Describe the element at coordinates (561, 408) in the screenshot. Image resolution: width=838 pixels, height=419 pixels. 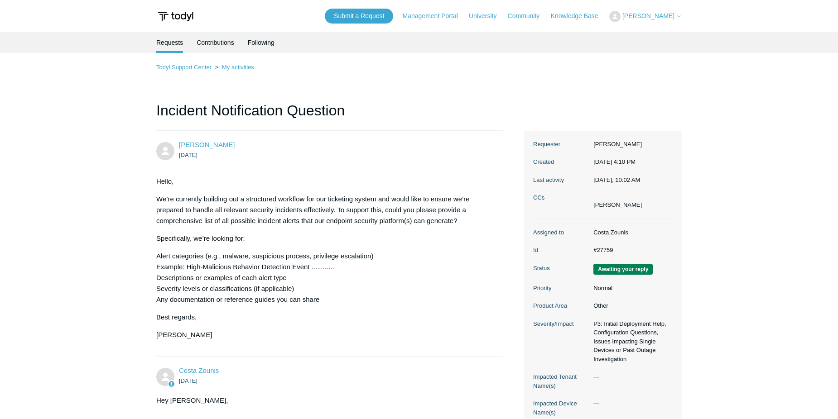
I see `dt: Impacted Device Name(s)` at that location.